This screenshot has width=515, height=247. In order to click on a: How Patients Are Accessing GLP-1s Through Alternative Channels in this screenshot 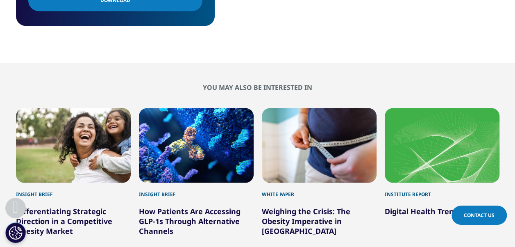, I will do `click(190, 221)`.